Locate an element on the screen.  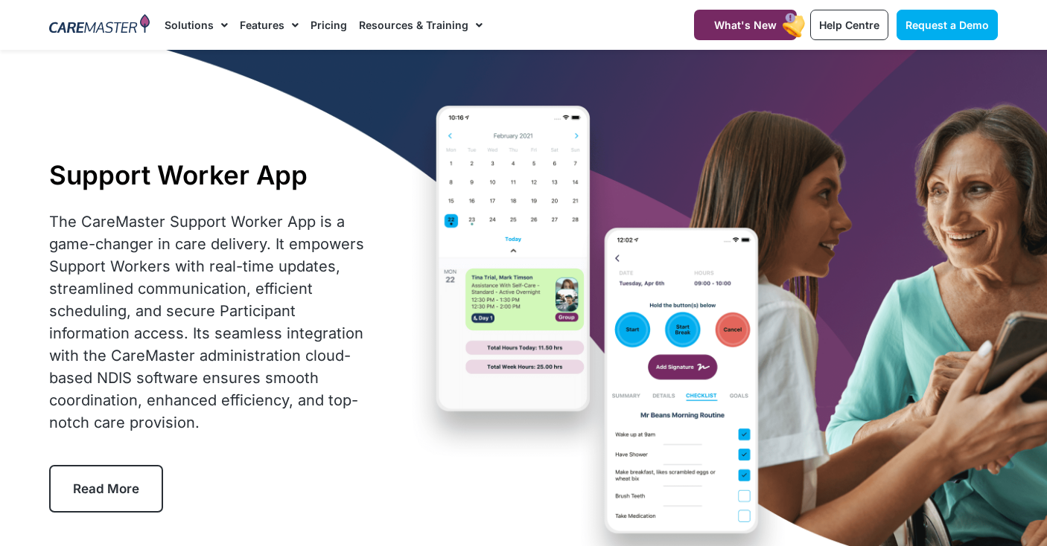
h1: Support Worker App is located at coordinates (210, 175).